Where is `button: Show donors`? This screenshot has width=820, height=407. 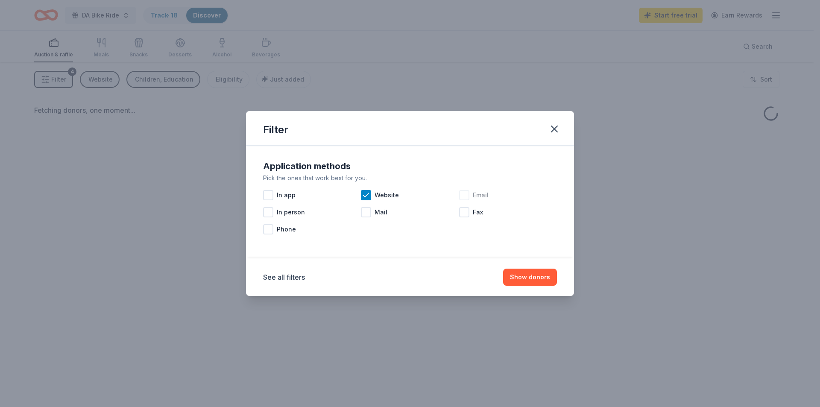
button: Show donors is located at coordinates (530, 277).